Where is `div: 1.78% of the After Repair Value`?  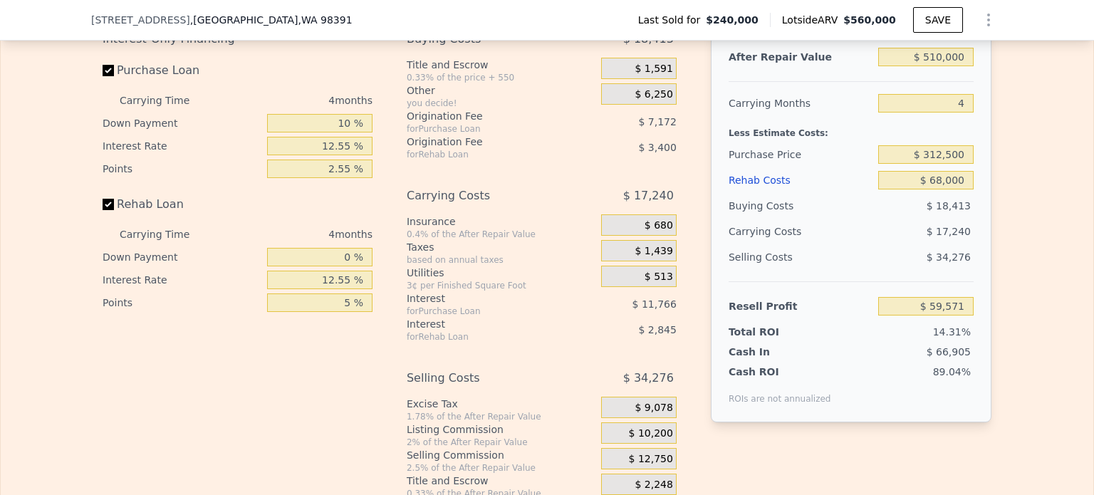
div: 1.78% of the After Repair Value is located at coordinates (501, 416).